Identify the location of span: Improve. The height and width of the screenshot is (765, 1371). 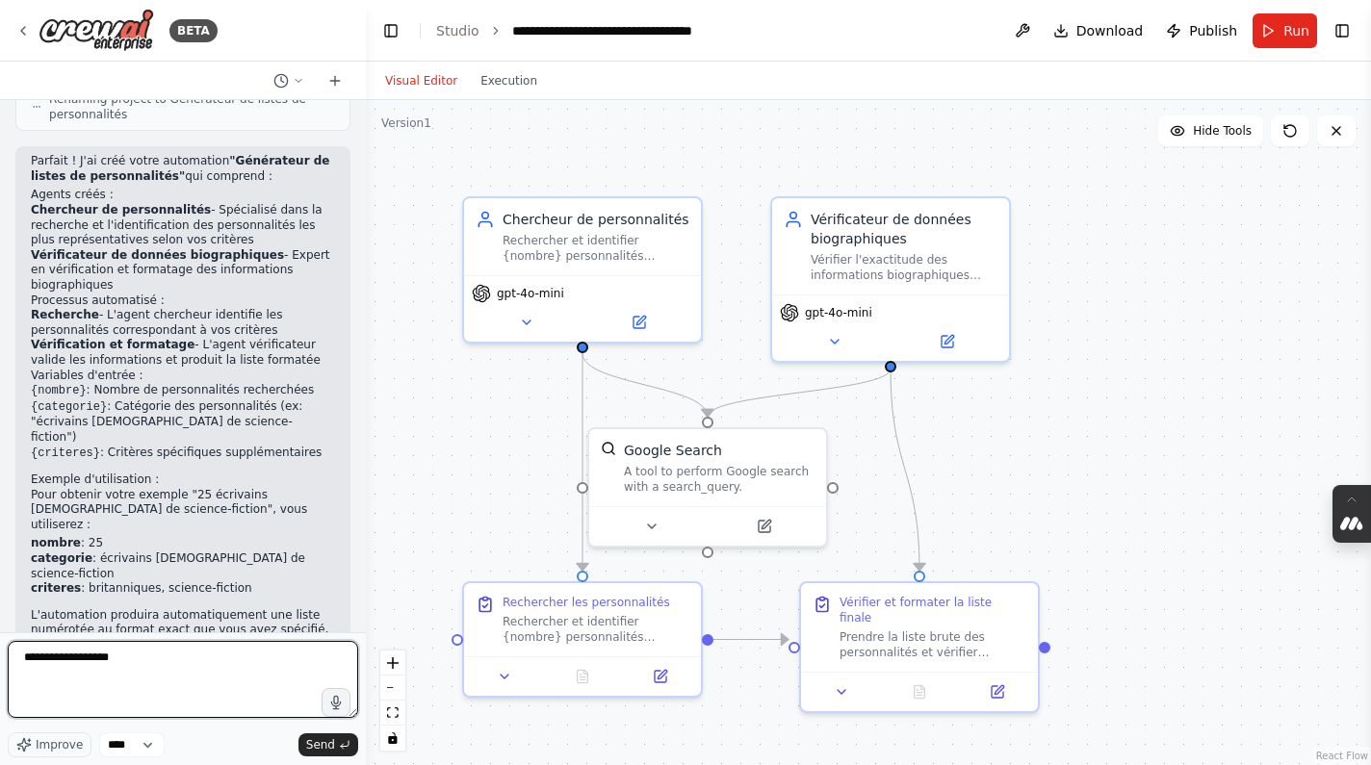
(59, 745).